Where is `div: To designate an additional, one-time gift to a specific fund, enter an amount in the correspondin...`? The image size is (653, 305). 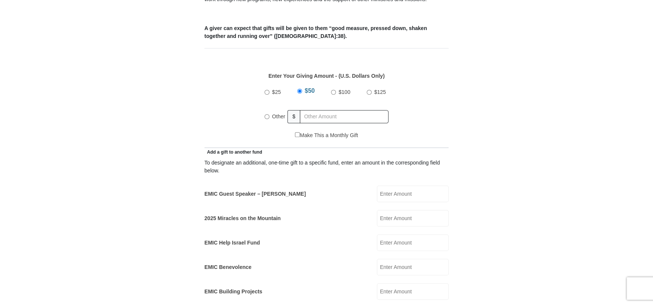
div: To designate an additional, one-time gift to a specific fund, enter an amount in the correspondin... is located at coordinates (327, 167).